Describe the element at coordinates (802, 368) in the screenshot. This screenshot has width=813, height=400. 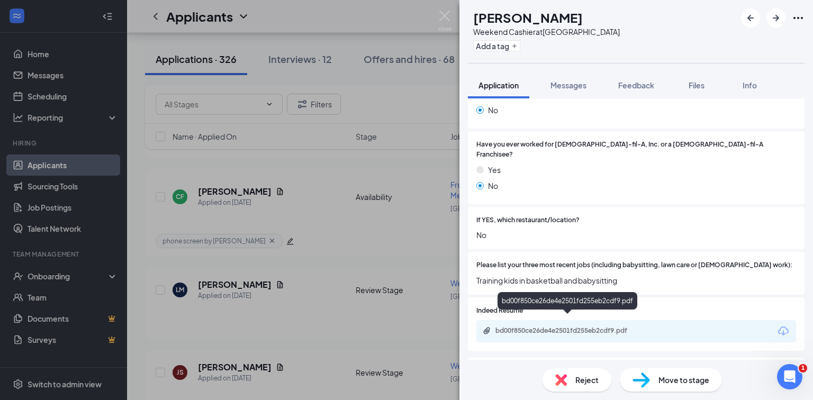
I see `span: 1` at that location.